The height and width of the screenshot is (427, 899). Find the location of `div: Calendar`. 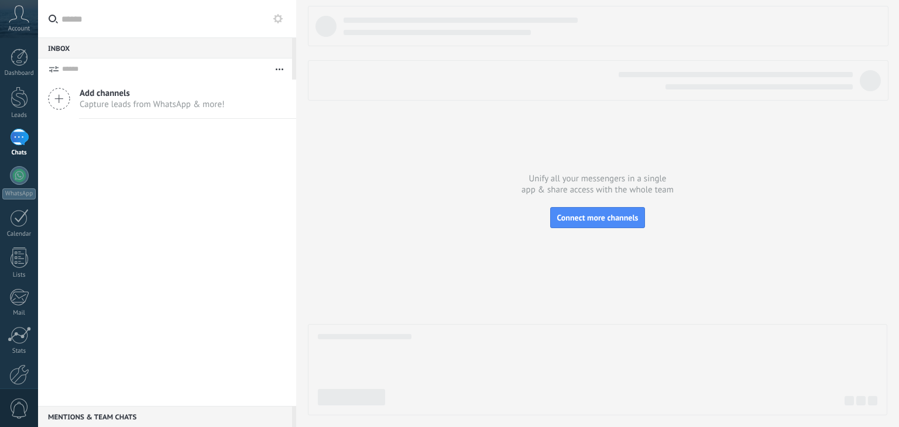

div: Calendar is located at coordinates (19, 234).